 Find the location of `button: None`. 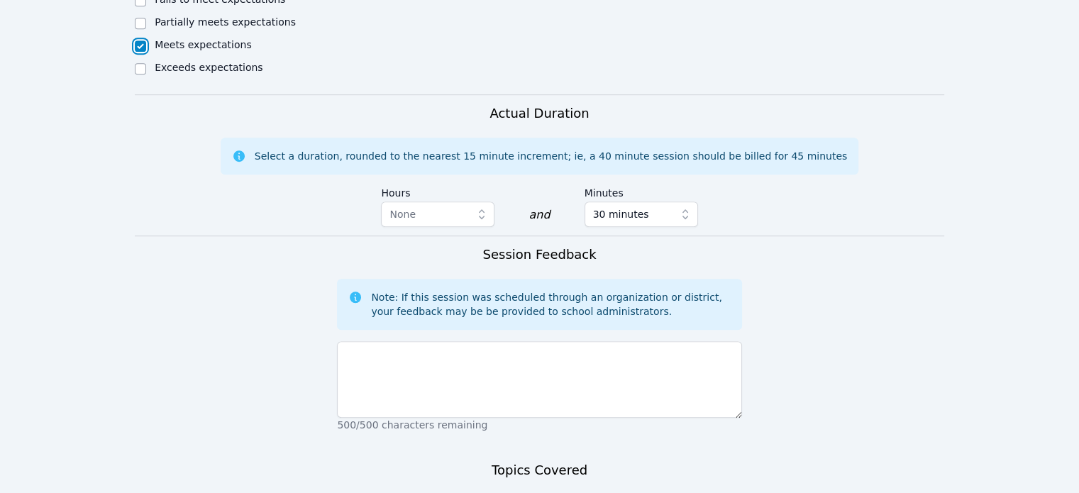

button: None is located at coordinates (438, 214).